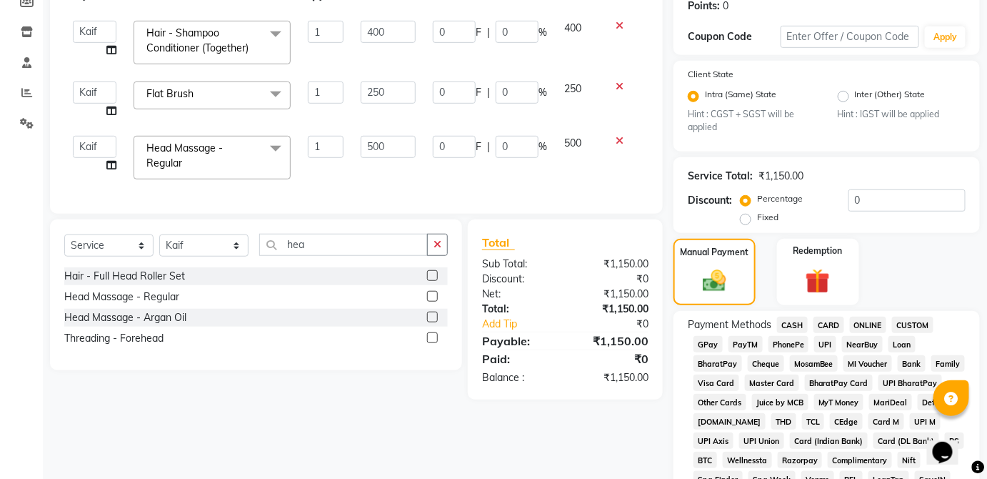  I want to click on span: Total, so click(499, 242).